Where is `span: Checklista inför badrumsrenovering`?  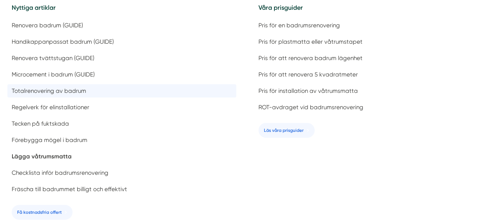 span: Checklista inför badrumsrenovering is located at coordinates (60, 173).